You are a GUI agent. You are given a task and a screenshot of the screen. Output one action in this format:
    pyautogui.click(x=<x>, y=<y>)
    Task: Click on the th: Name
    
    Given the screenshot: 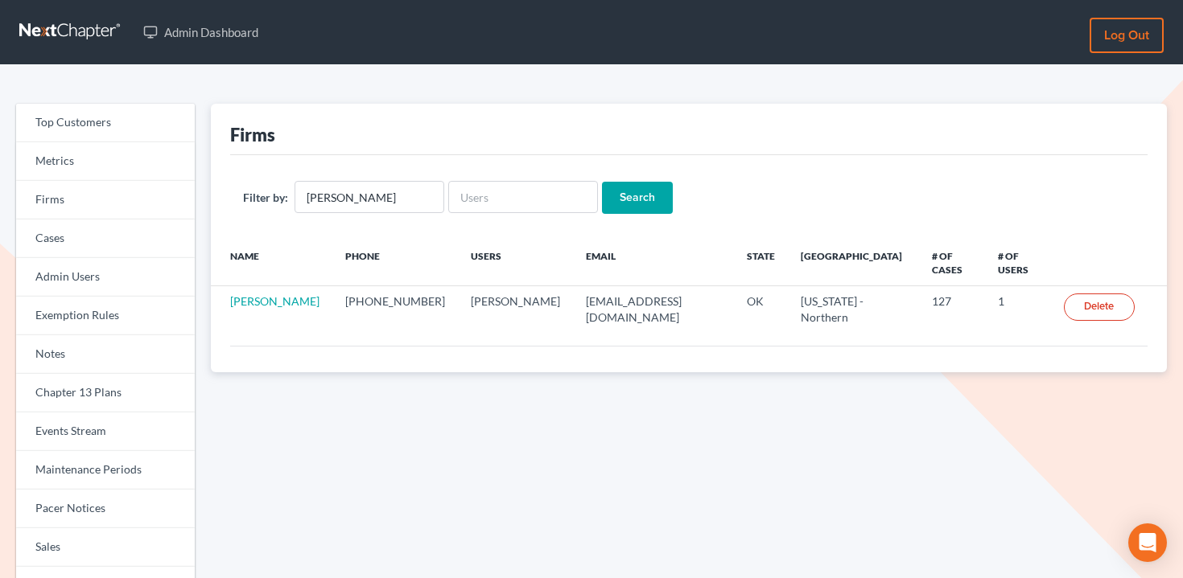 What is the action you would take?
    pyautogui.click(x=271, y=263)
    